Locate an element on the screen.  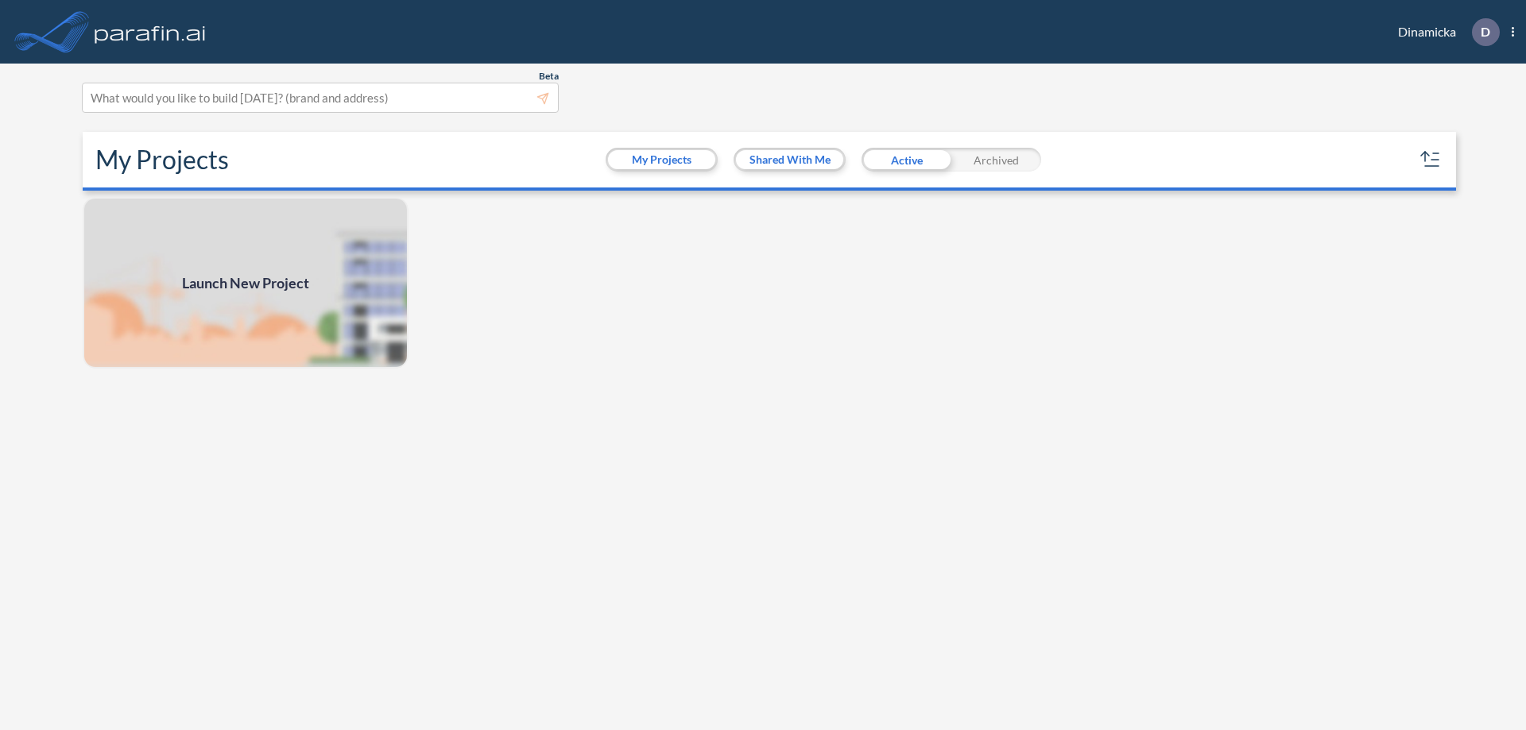
a: Launch New Project is located at coordinates (246, 283).